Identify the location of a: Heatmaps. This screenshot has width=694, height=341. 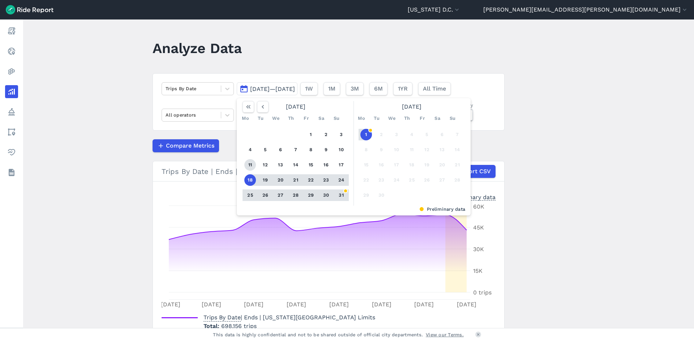
(12, 72).